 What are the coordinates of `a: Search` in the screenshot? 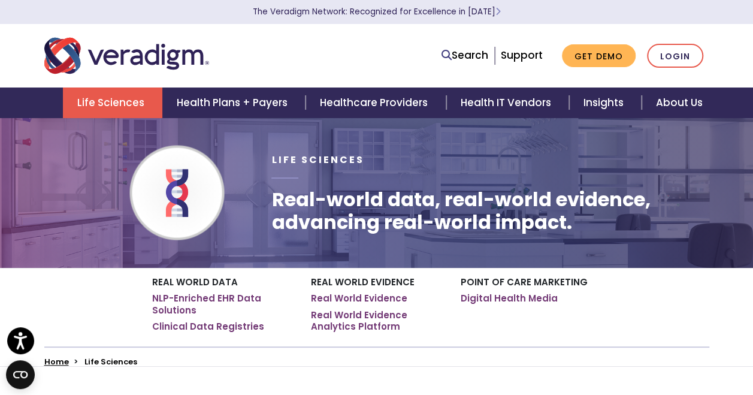 It's located at (465, 55).